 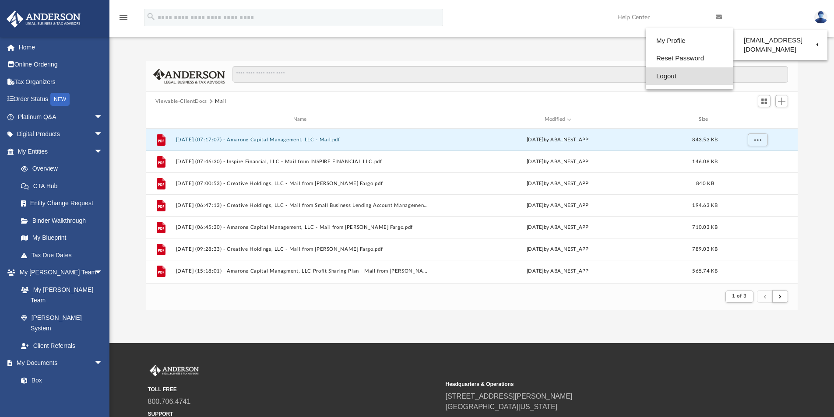 What do you see at coordinates (739, 297) in the screenshot?
I see `button: 1 of 3` at bounding box center [739, 297].